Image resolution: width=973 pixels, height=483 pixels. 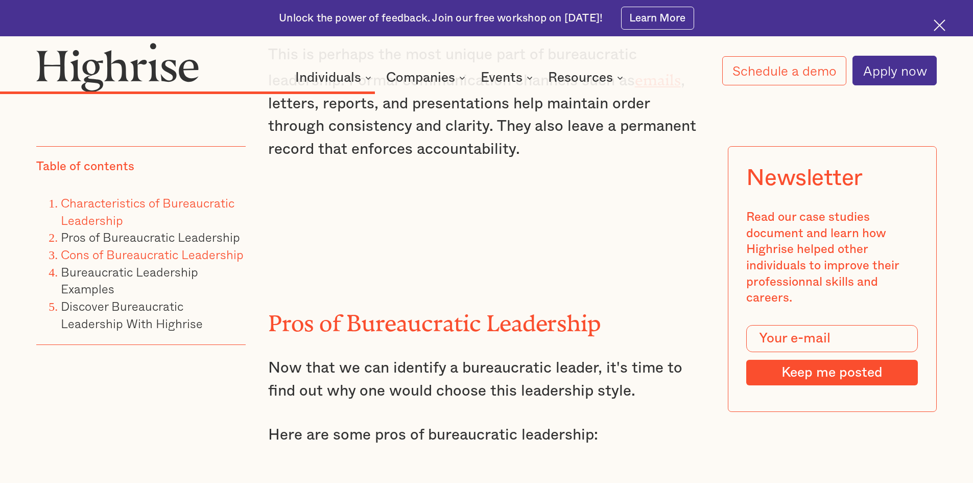 I want to click on div: Table of contents, so click(x=85, y=167).